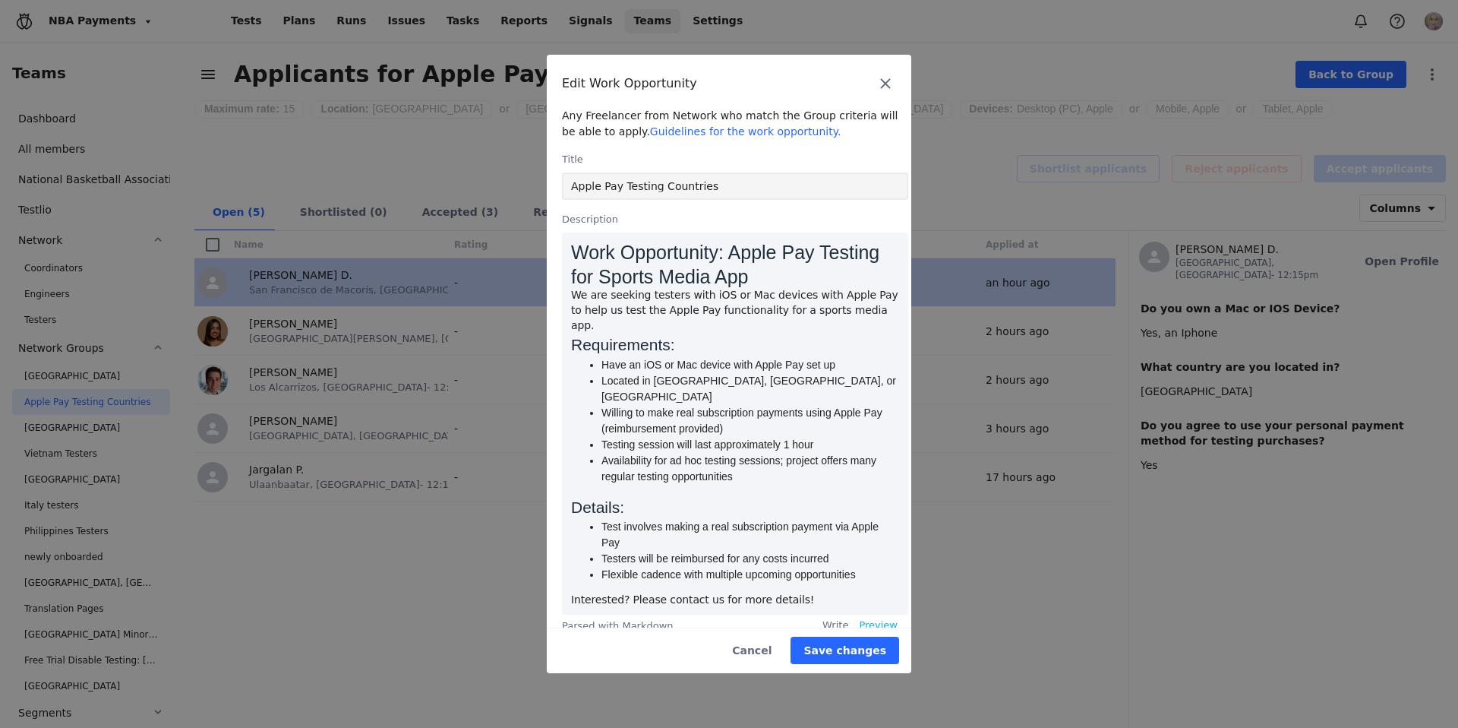  What do you see at coordinates (752, 650) in the screenshot?
I see `button: Cancel` at bounding box center [752, 650].